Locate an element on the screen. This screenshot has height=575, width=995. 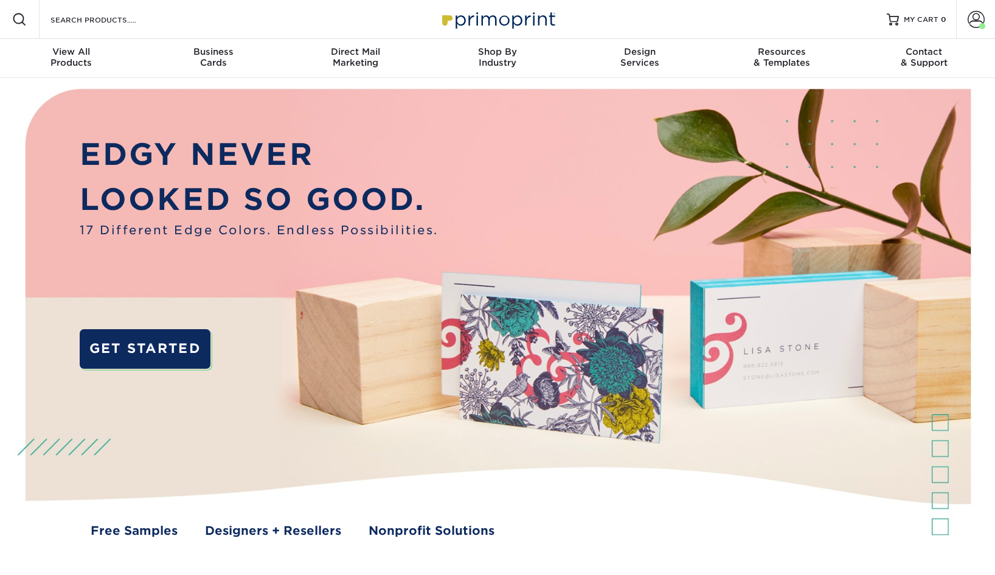
div: Marketing is located at coordinates (355, 57).